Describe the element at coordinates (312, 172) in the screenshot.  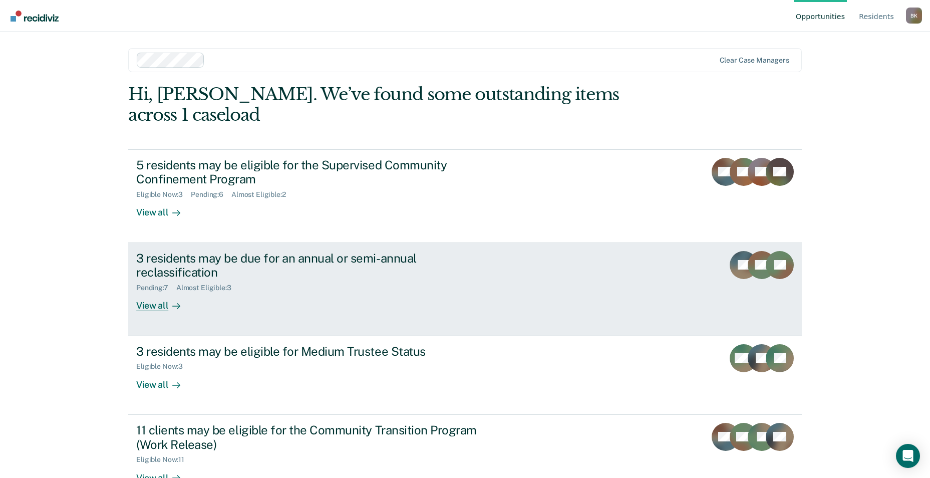
I see `div: 5 residents may be eligible for the Supervised Community Confinement Program` at that location.